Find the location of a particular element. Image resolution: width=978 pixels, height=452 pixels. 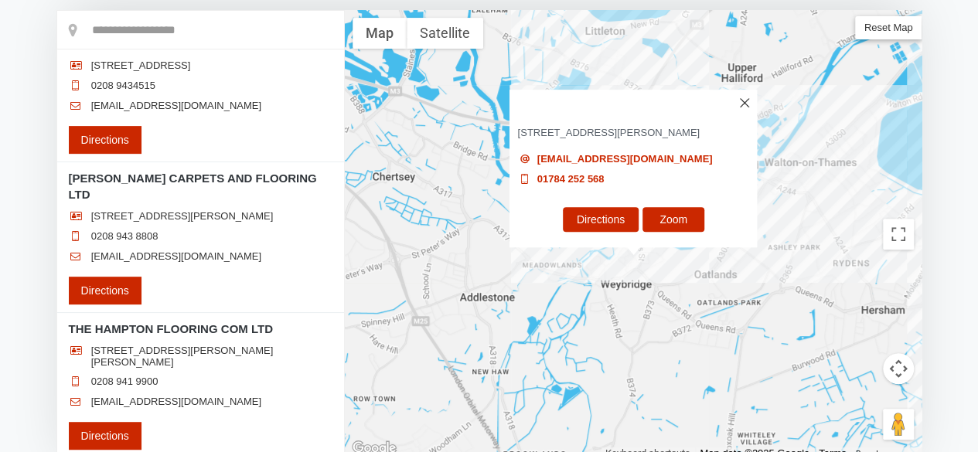

h3: THE HAMPTON FLOORING COM LTD is located at coordinates (200, 329).